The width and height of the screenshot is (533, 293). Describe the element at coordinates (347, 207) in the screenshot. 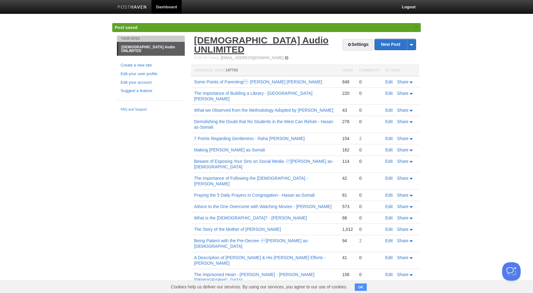

I see `div: 573` at that location.